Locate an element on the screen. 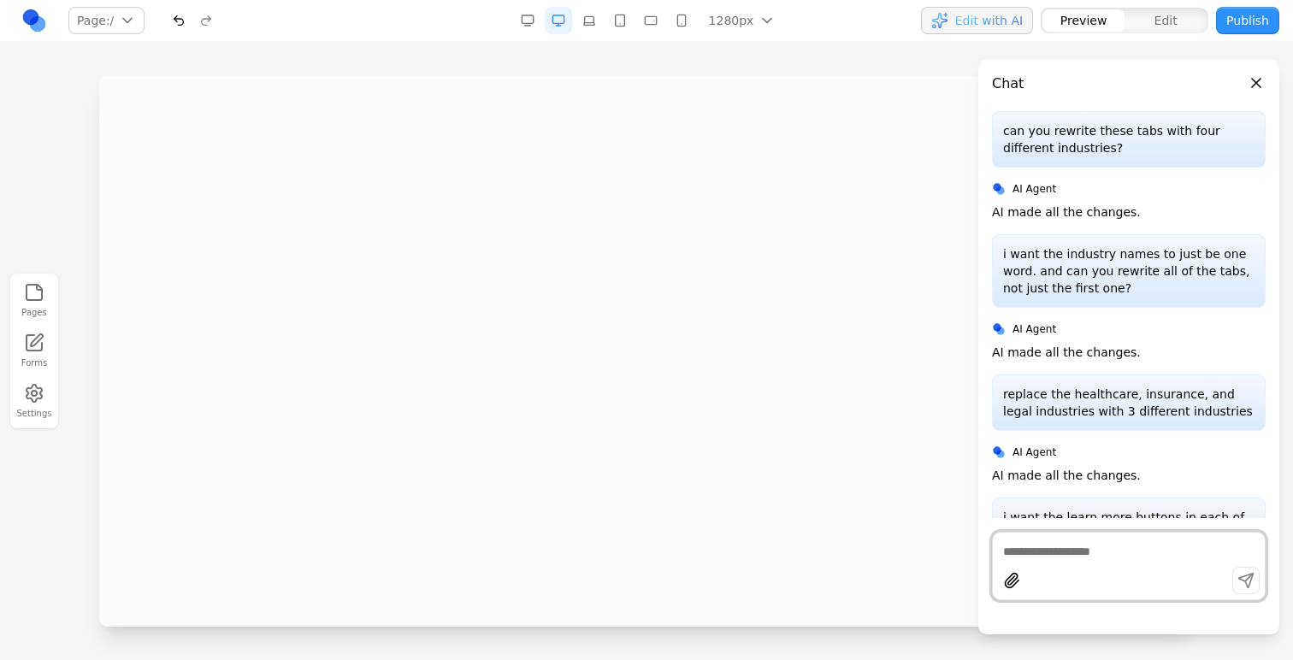 This screenshot has width=1293, height=660. button: 1280px is located at coordinates (742, 21).